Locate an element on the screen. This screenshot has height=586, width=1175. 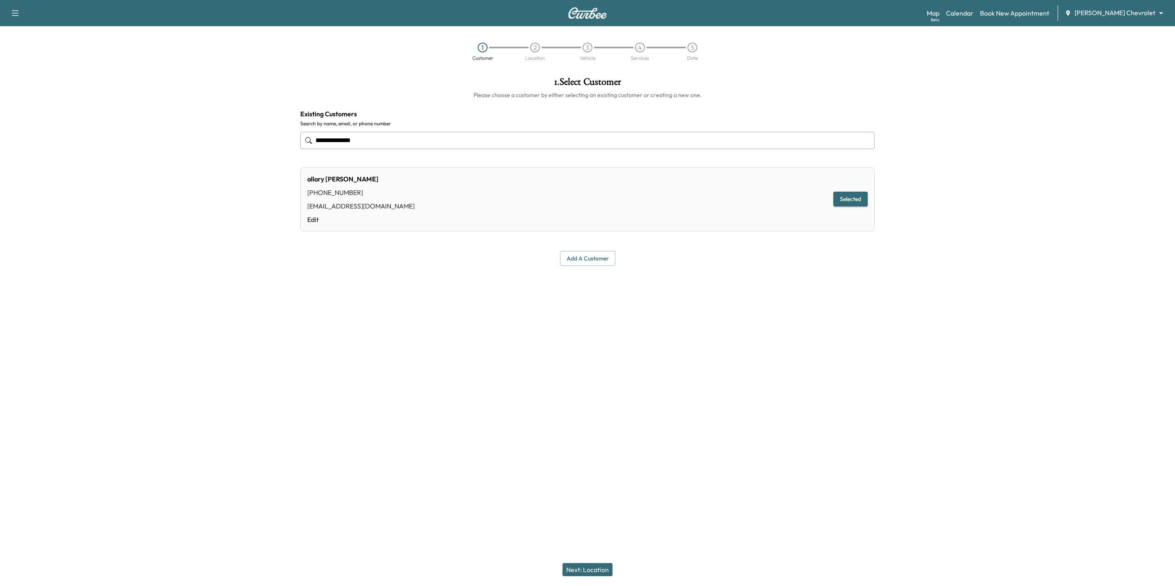
div: Beta is located at coordinates (935, 20).